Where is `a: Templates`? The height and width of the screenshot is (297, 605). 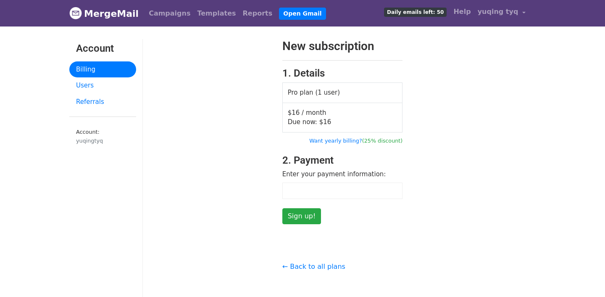 a: Templates is located at coordinates (216, 13).